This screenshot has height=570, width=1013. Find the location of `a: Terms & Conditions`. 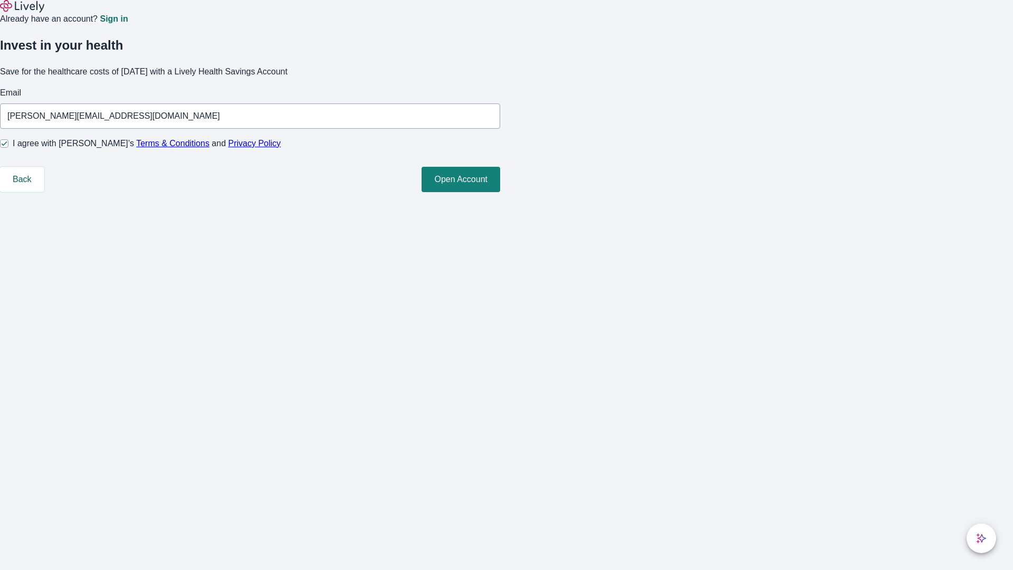

a: Terms & Conditions is located at coordinates (172, 143).